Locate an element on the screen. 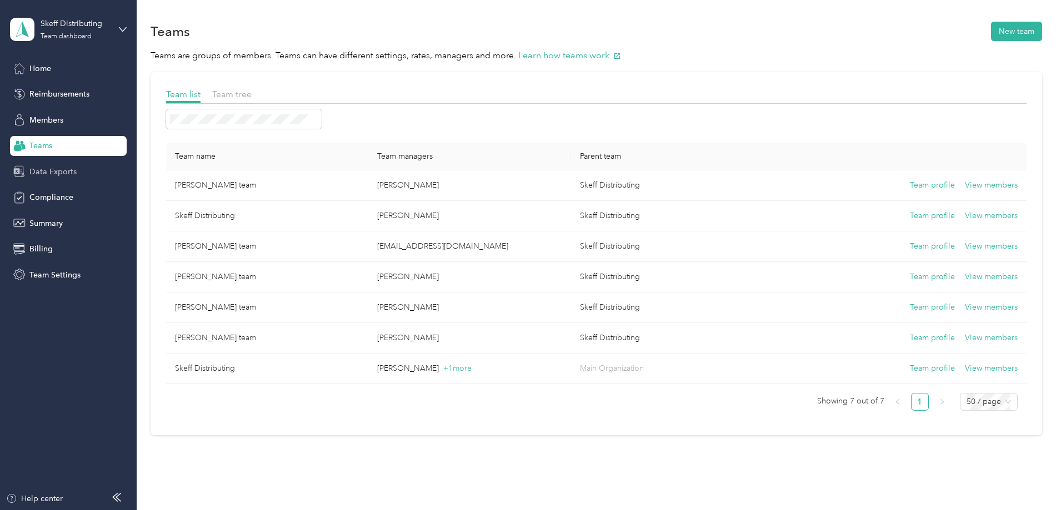  p: Main Organization is located at coordinates (672, 369).